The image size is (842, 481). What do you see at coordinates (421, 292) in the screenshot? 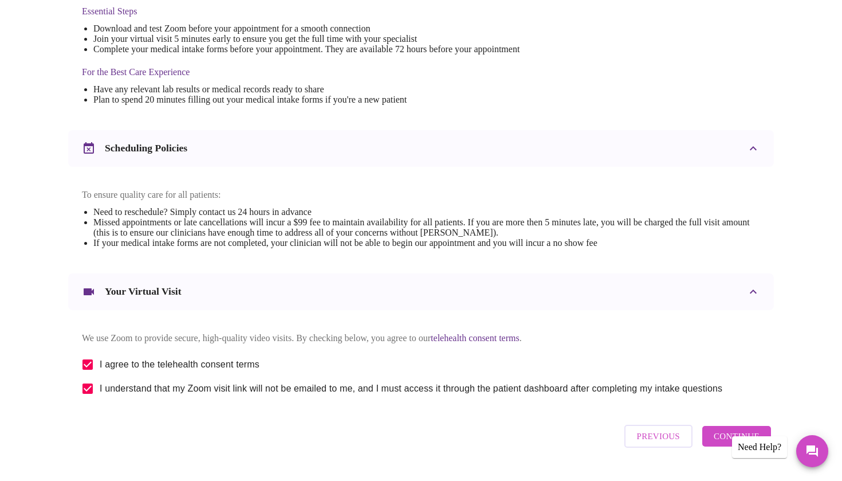
I see `div: Your Virtual Visit` at bounding box center [421, 292].